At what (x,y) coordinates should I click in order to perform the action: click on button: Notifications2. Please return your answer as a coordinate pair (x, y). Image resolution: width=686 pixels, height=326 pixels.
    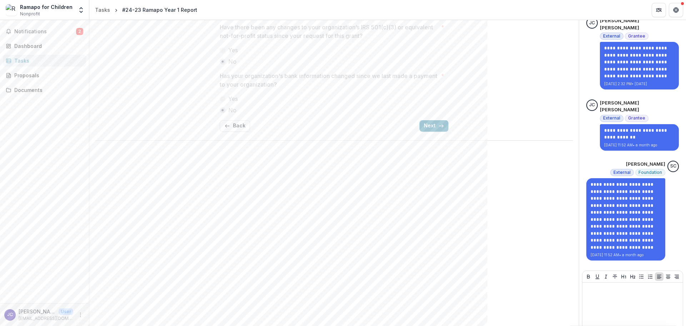
    Looking at the image, I should click on (44, 31).